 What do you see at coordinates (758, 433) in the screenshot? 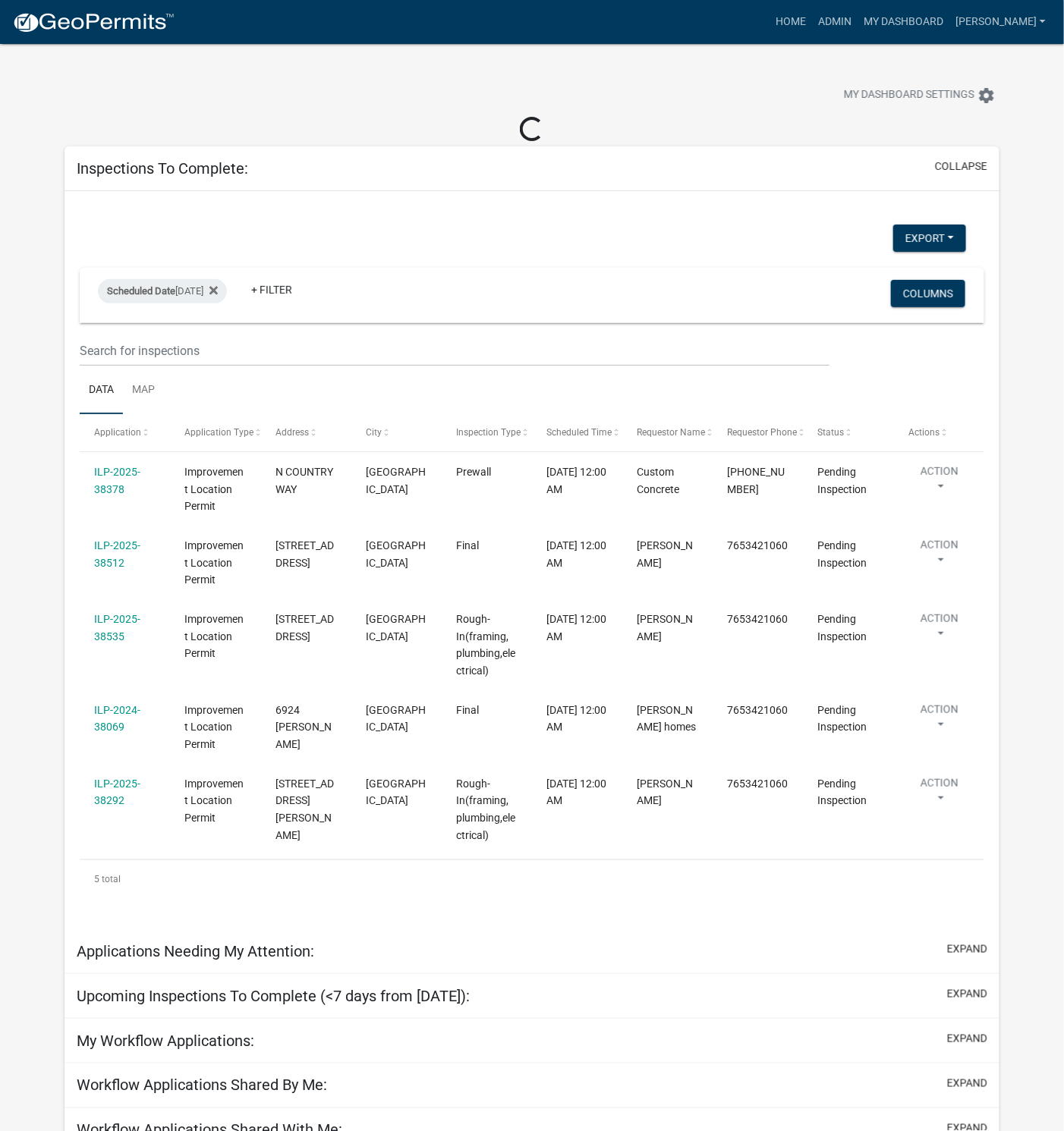
I see `datatable-header-cell: Requestor Phone` at bounding box center [758, 433].